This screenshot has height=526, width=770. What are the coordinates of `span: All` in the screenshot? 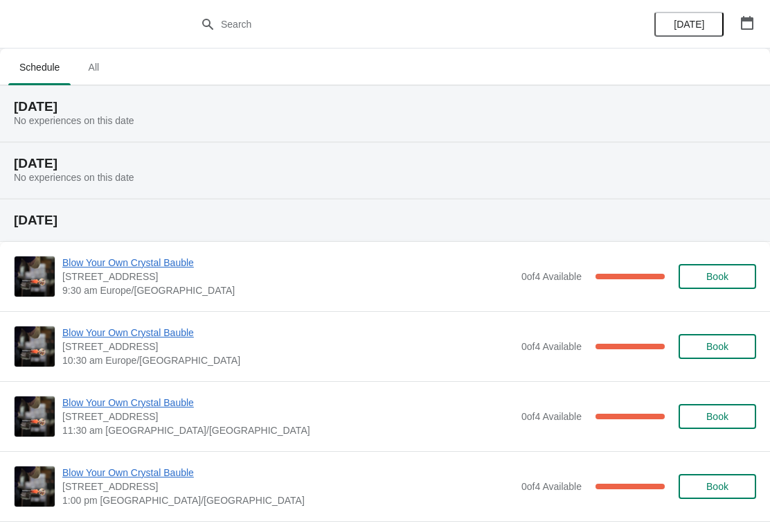 It's located at (93, 67).